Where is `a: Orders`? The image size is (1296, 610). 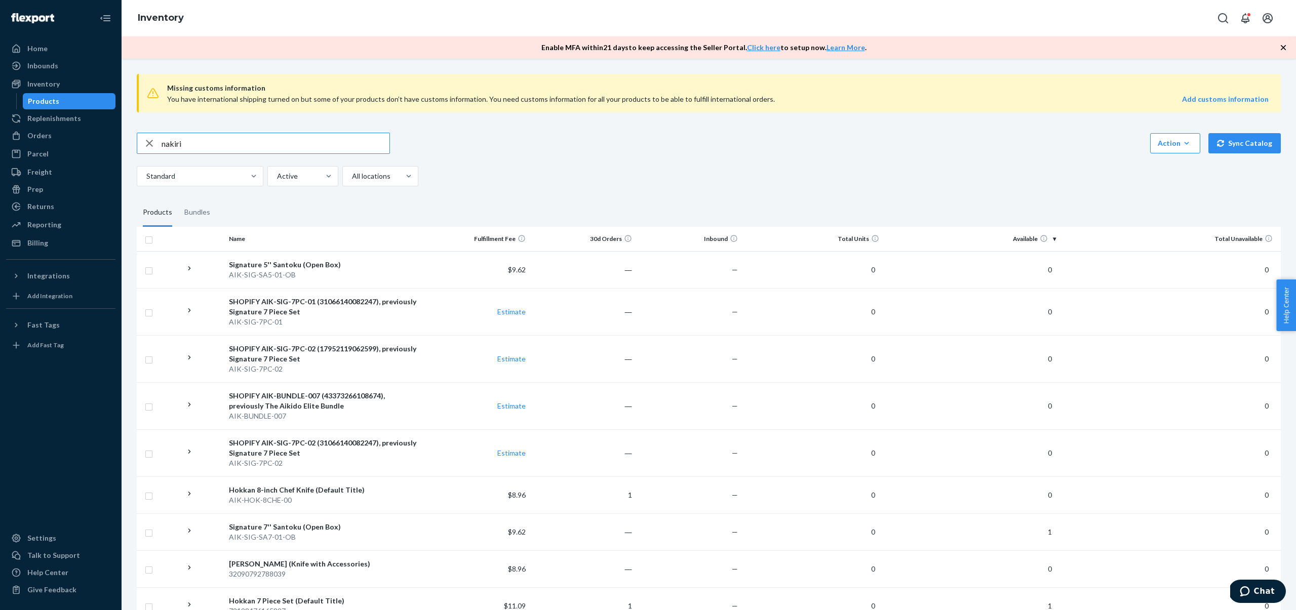 a: Orders is located at coordinates (61, 136).